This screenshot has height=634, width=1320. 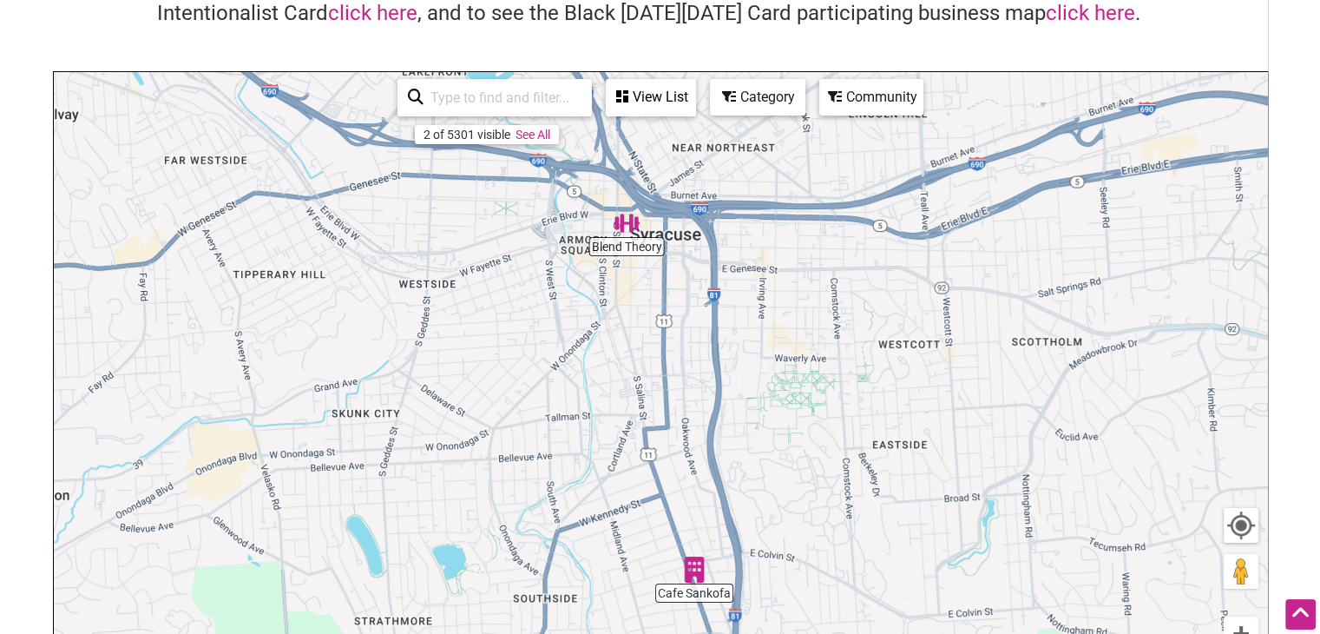 I want to click on div: Scroll Back to Top, so click(x=1300, y=614).